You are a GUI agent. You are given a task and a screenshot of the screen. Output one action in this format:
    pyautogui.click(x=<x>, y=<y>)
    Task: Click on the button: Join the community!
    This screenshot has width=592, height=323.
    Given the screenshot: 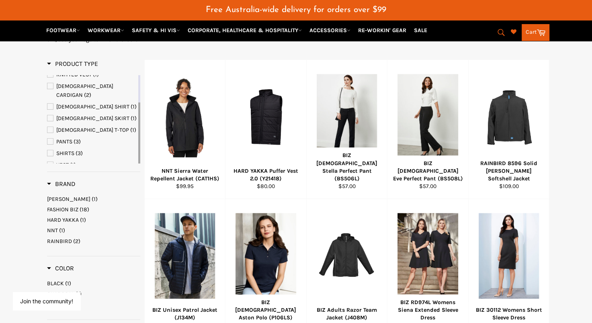 What is the action you would take?
    pyautogui.click(x=47, y=301)
    